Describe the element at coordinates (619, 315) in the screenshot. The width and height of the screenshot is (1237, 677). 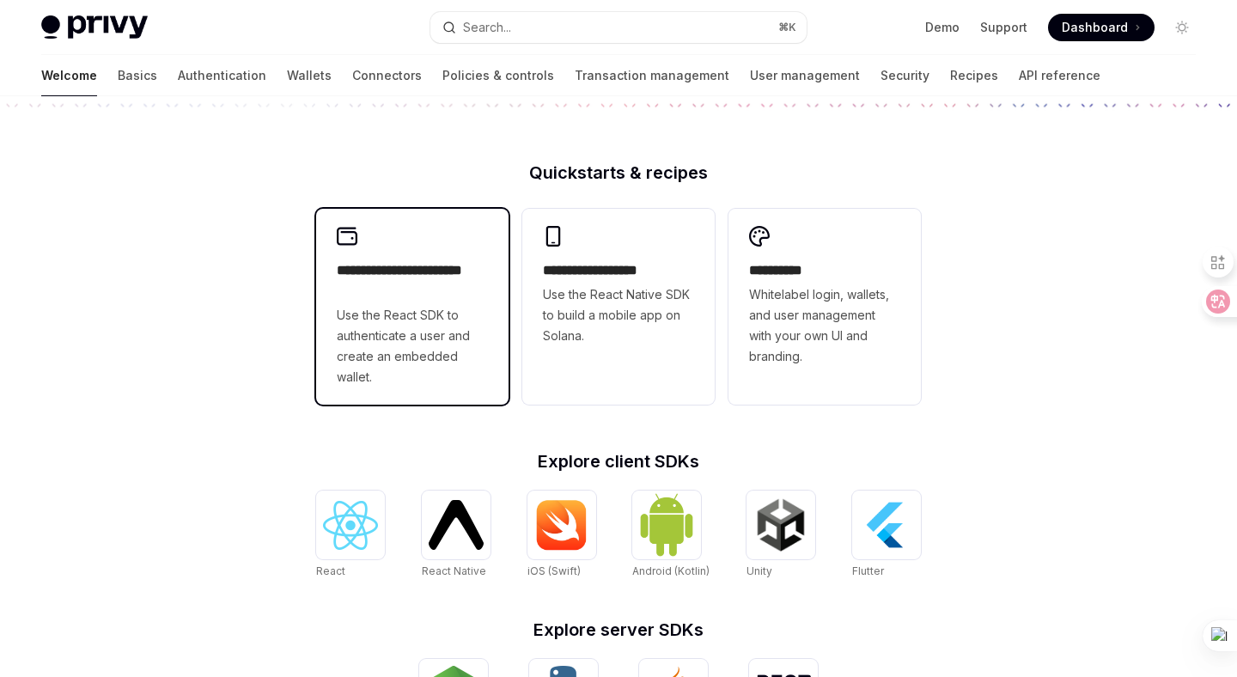
I see `span: Use the React Native SDK to build a mobile app on Solana.` at that location.